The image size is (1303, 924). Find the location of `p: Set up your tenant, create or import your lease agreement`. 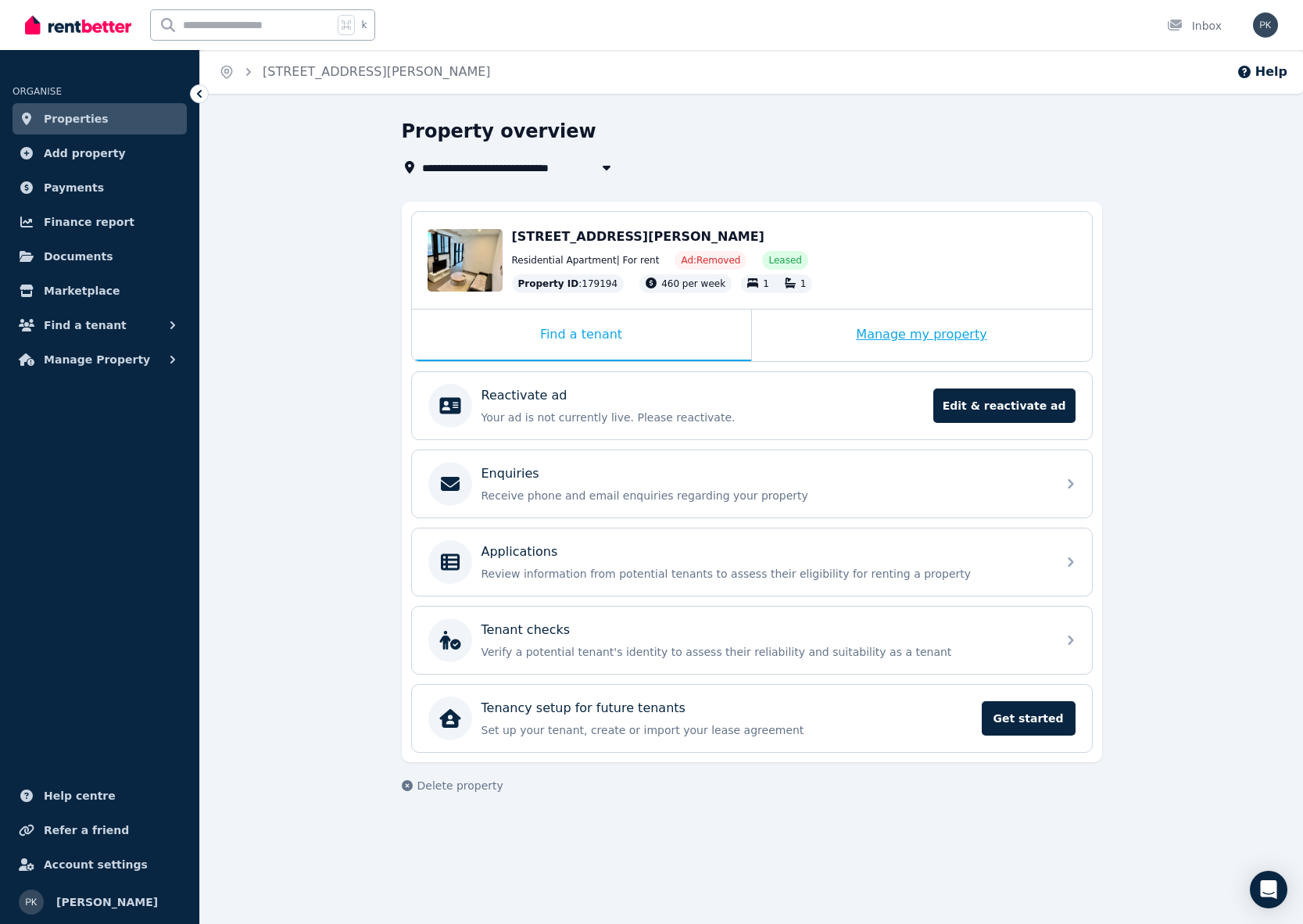

p: Set up your tenant, create or import your lease agreement is located at coordinates (727, 730).